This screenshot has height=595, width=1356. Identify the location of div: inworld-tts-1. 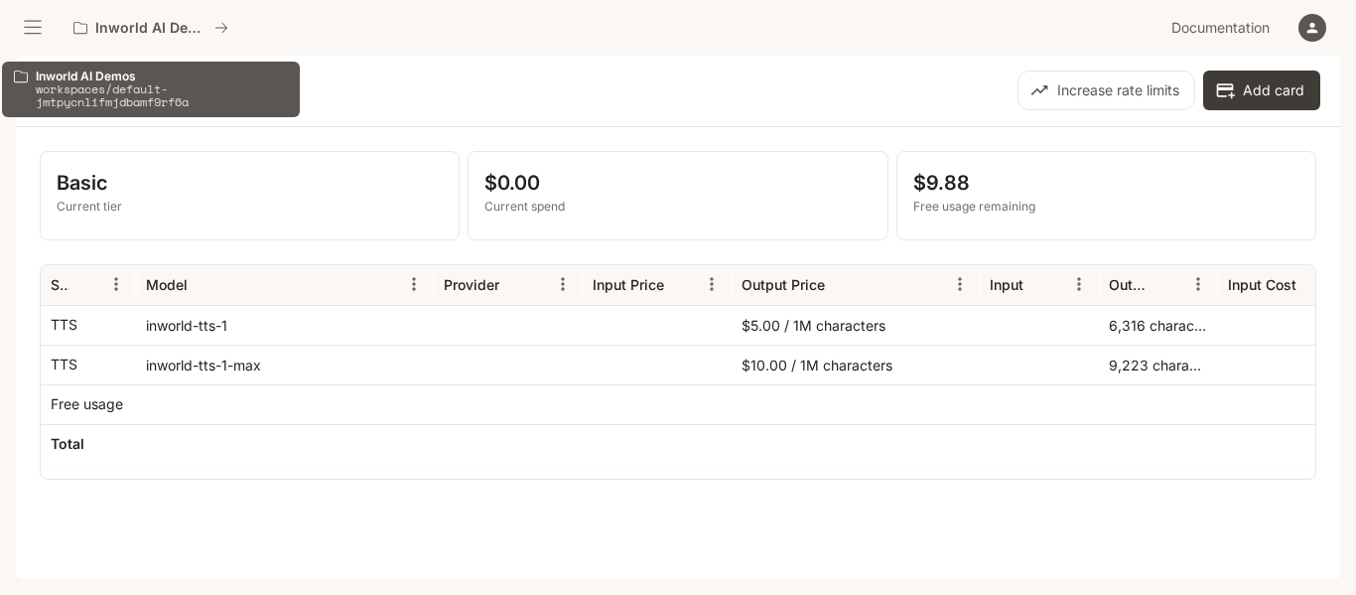
(285, 325).